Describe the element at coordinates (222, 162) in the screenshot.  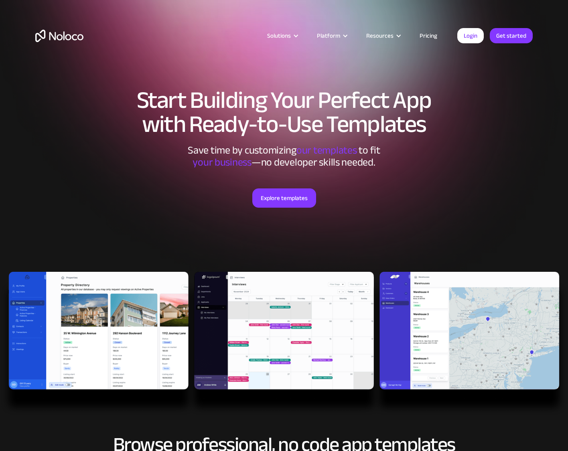
I see `span: your business` at that location.